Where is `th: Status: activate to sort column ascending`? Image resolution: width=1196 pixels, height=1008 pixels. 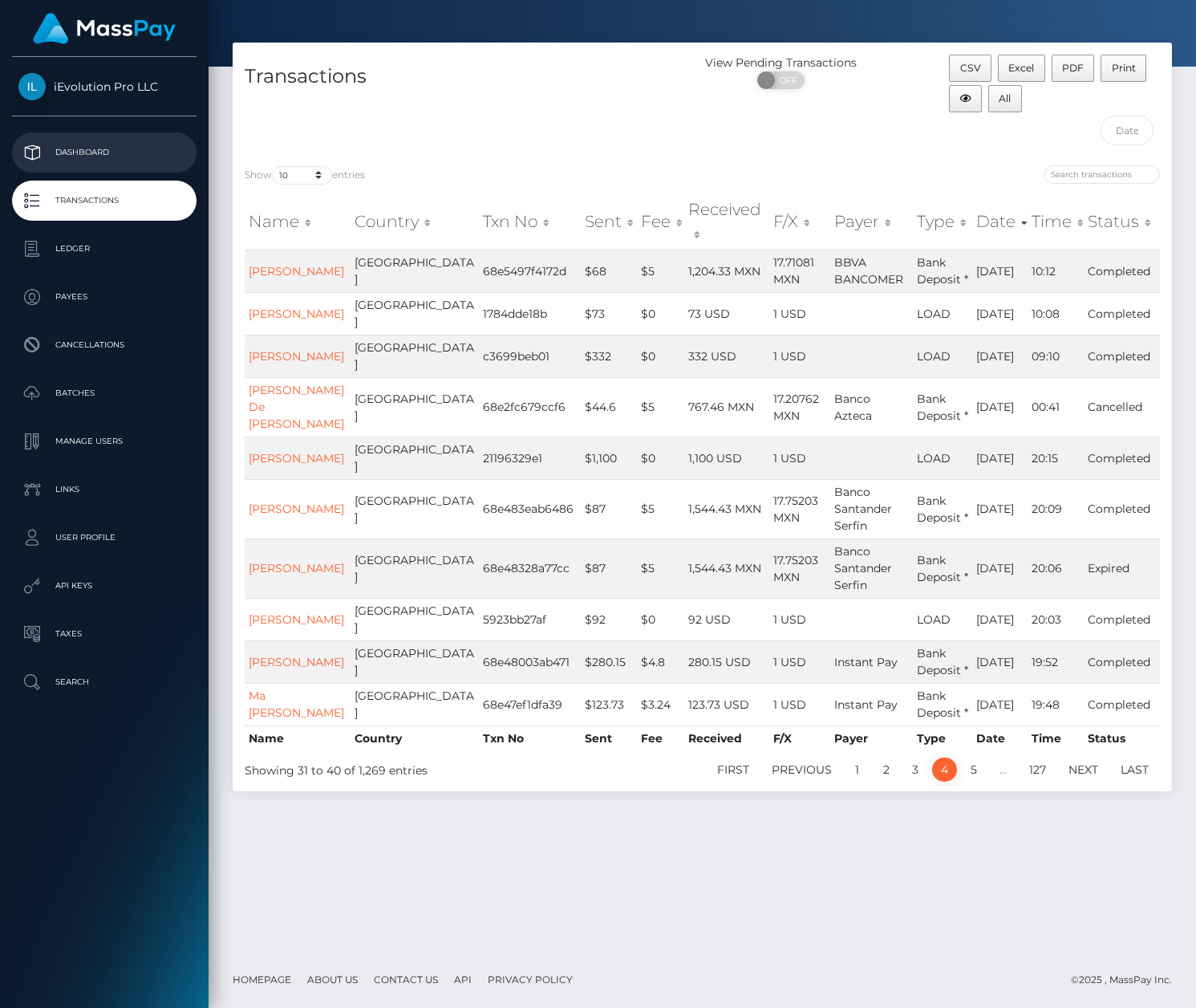 th: Status: activate to sort column ascending is located at coordinates (1122, 221).